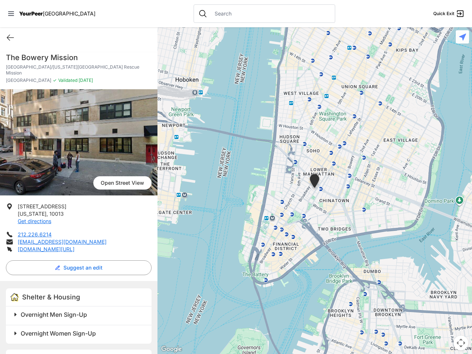 The width and height of the screenshot is (472, 354). I want to click on span: Quick Exit, so click(444, 14).